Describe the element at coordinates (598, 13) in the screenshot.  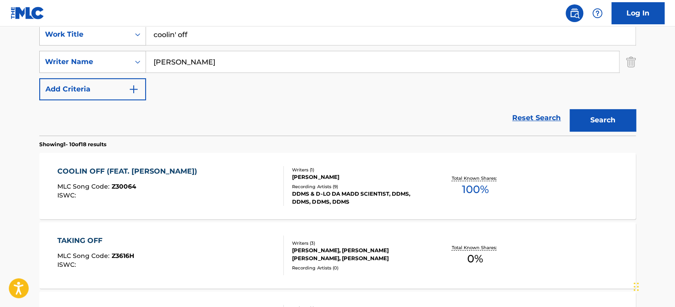
I see `div: Help` at that location.